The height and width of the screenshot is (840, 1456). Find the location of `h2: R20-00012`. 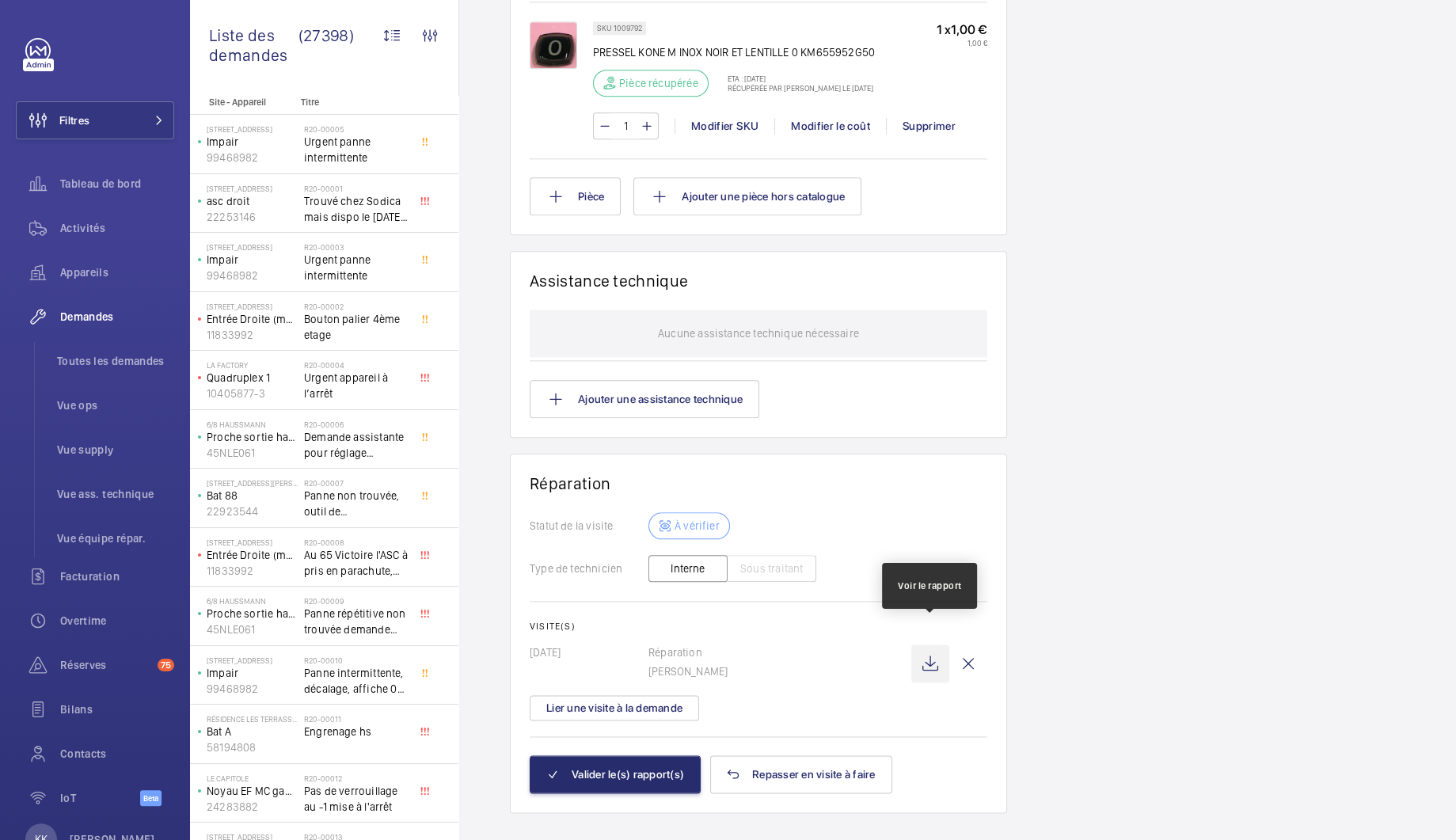

h2: R20-00012 is located at coordinates (356, 779).